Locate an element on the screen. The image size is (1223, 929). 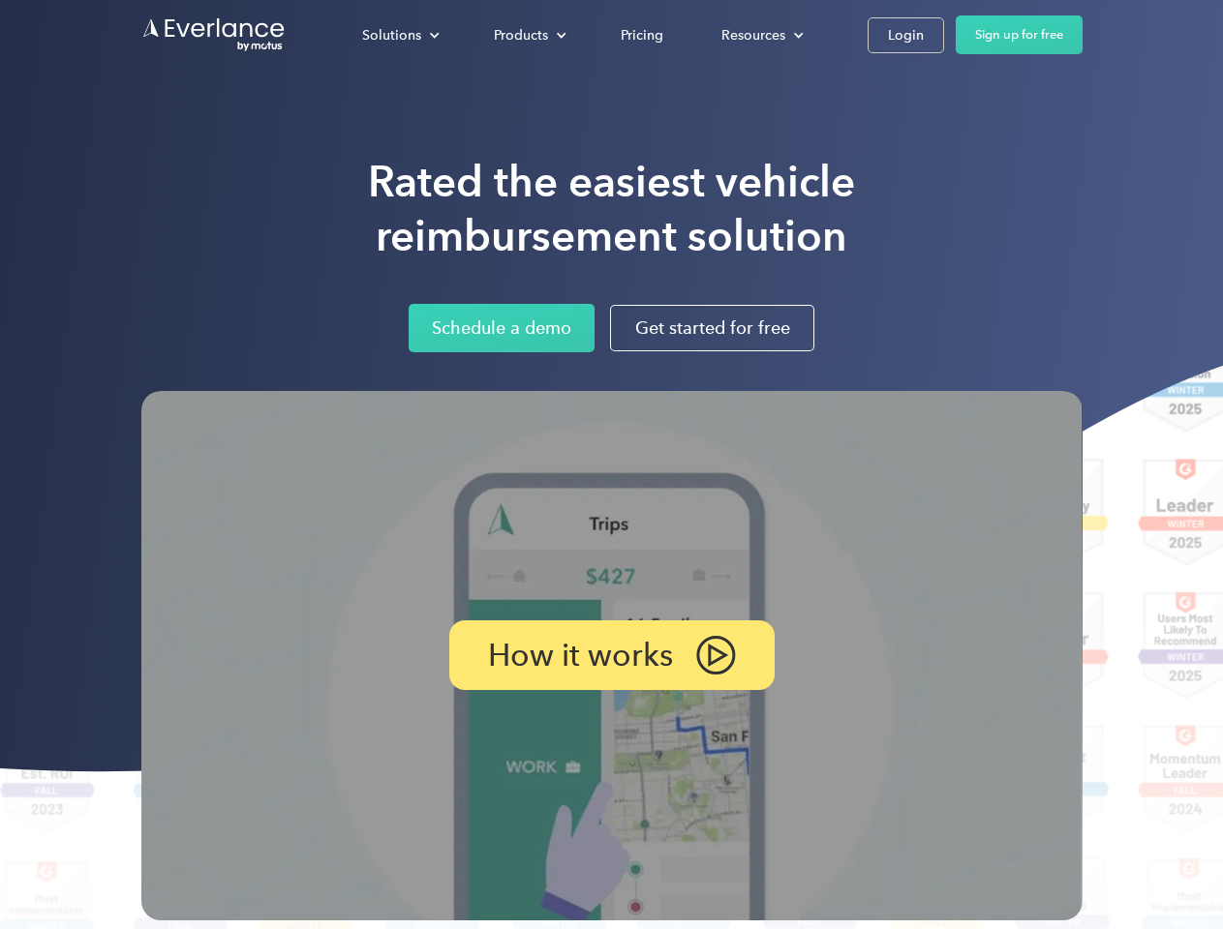
h1: Rated the easiest vehicle reimbursement solution is located at coordinates (611, 209).